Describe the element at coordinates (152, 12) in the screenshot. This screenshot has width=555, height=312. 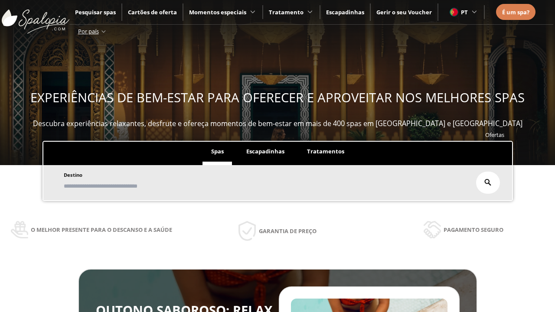
I see `a: Cartões de oferta` at that location.